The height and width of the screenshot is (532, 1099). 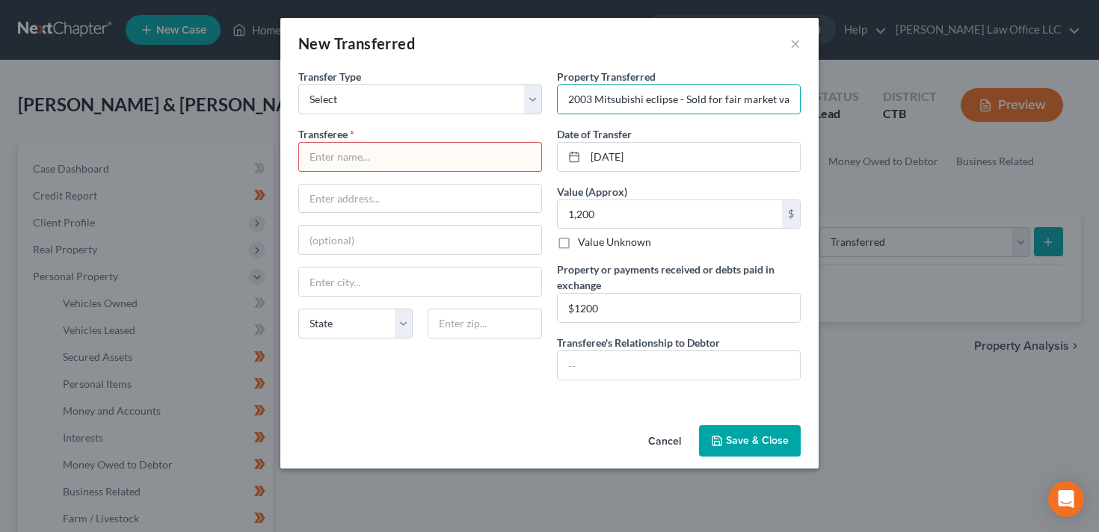 I want to click on div: Open Intercom Messenger, so click(x=1066, y=500).